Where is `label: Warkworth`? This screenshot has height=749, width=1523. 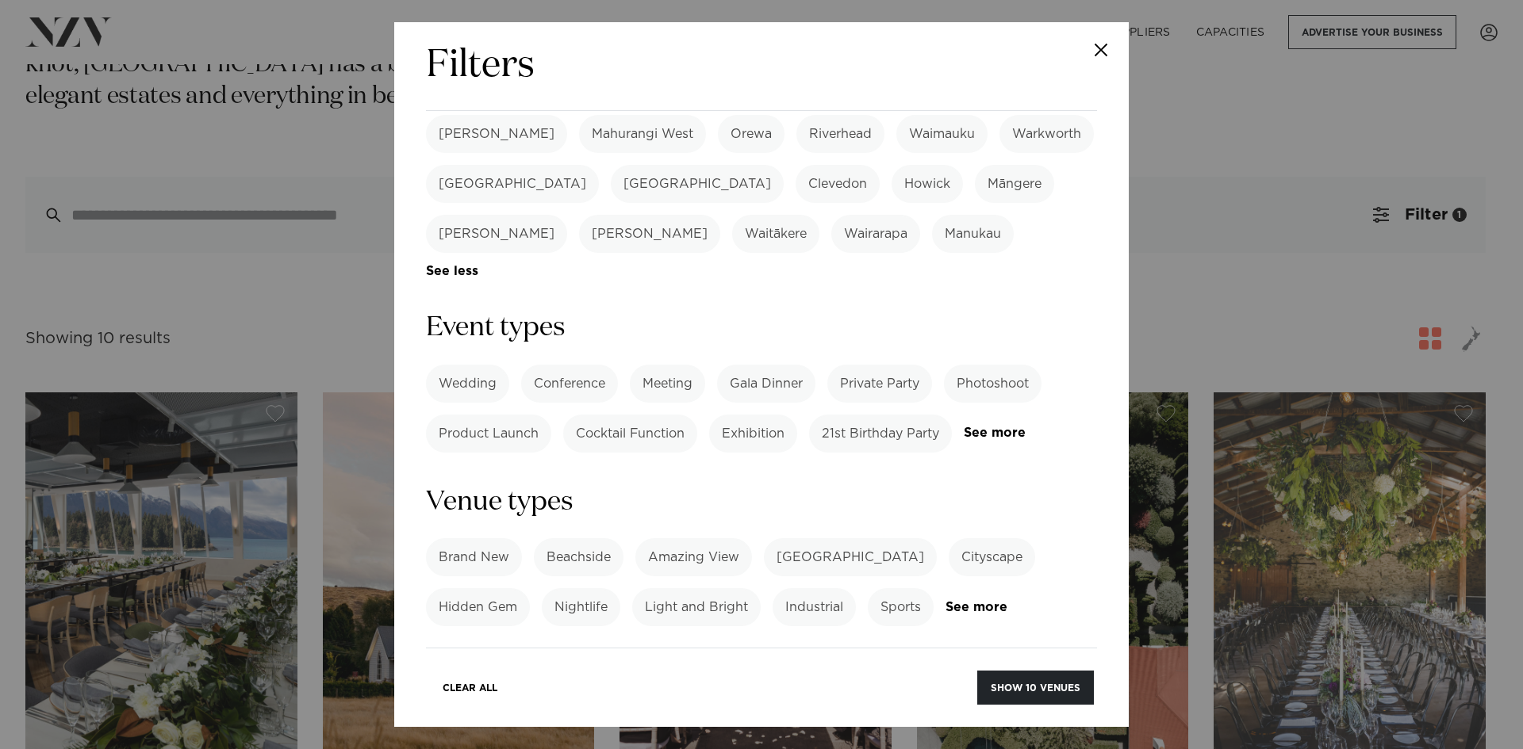 label: Warkworth is located at coordinates (1046, 134).